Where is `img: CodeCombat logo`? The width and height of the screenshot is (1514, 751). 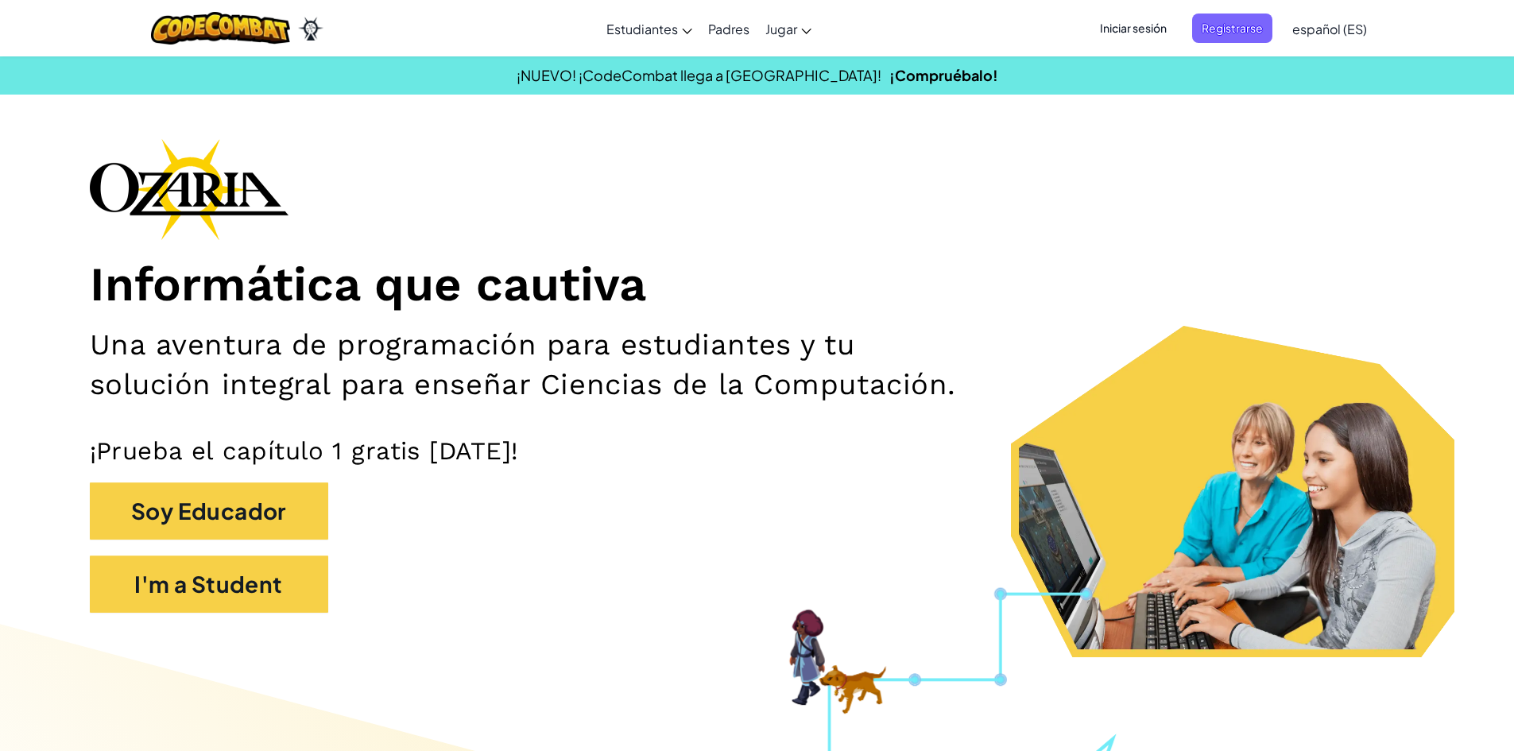 img: CodeCombat logo is located at coordinates (220, 28).